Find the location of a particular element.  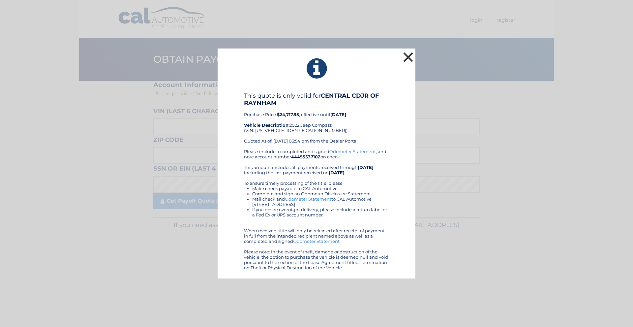

div: Please include a completed and signed , and note account number on check. This amount includes al... is located at coordinates (316, 209).